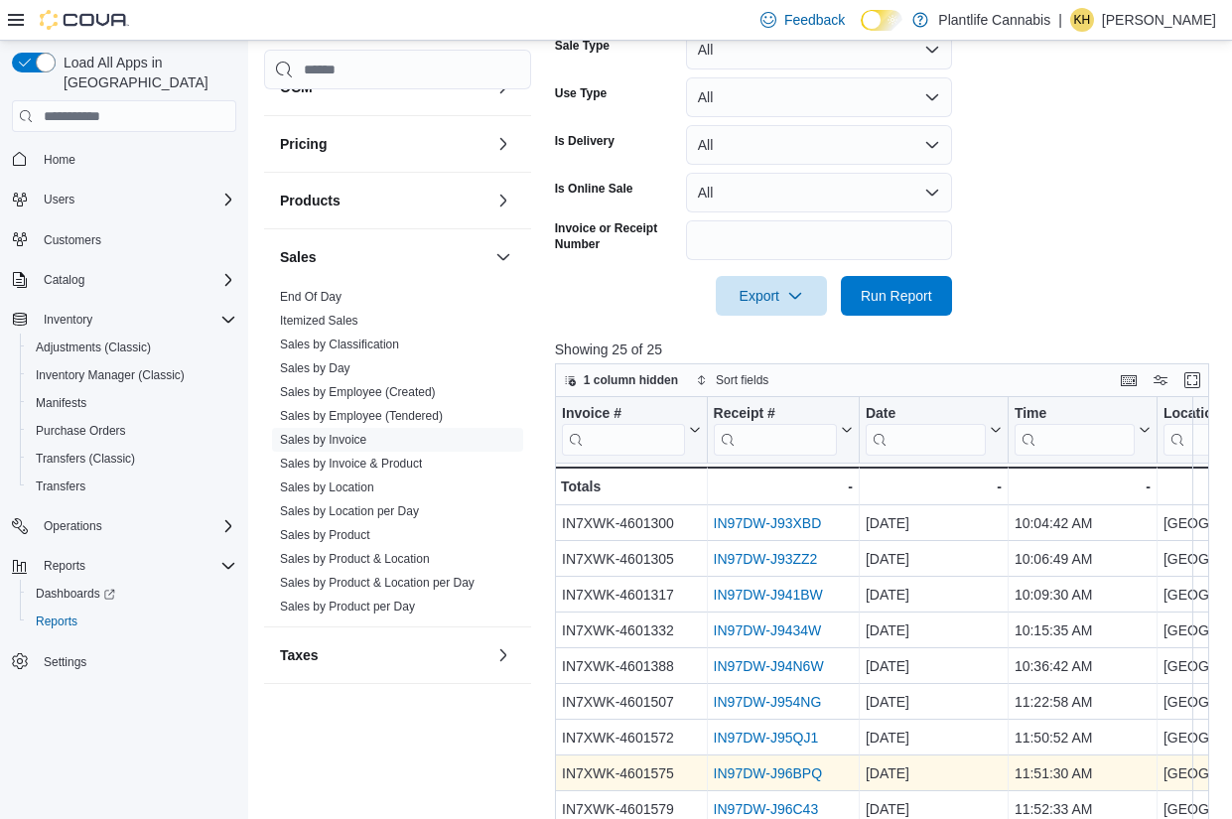  I want to click on a: IN97DW-J94N6W, so click(768, 666).